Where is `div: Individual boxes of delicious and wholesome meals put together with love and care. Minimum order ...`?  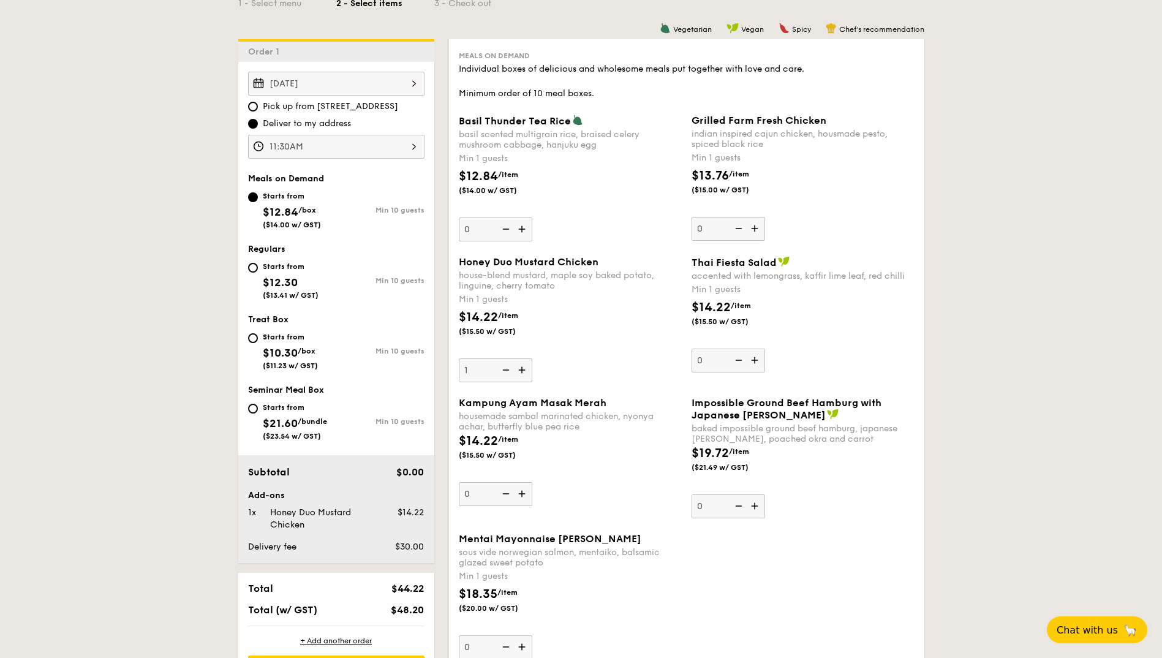 div: Individual boxes of delicious and wholesome meals put together with love and care. Minimum order ... is located at coordinates (687, 81).